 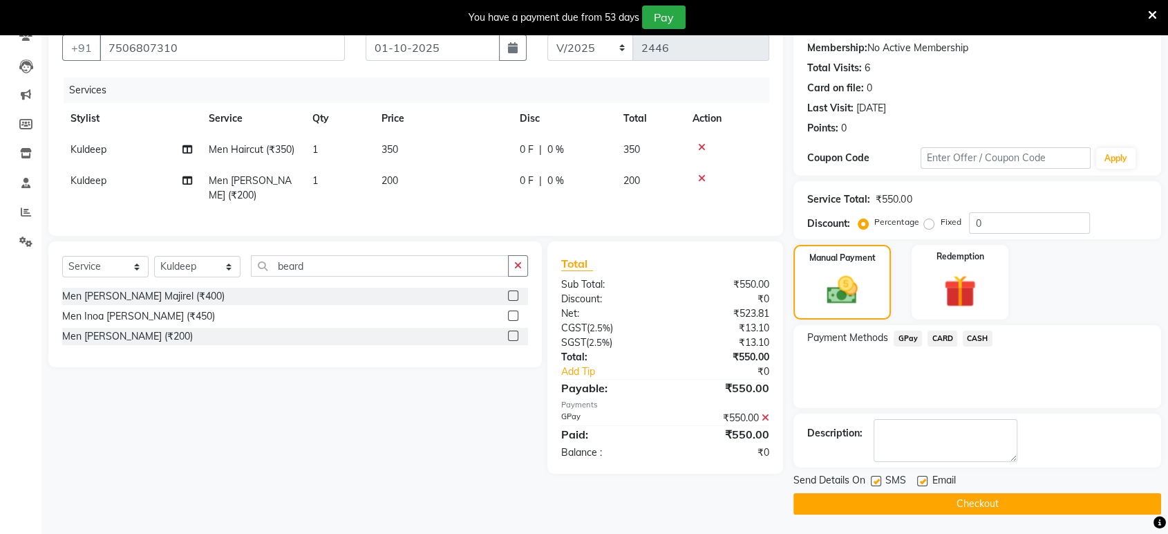 What do you see at coordinates (422, 90) in the screenshot?
I see `div: Services` at bounding box center [422, 90].